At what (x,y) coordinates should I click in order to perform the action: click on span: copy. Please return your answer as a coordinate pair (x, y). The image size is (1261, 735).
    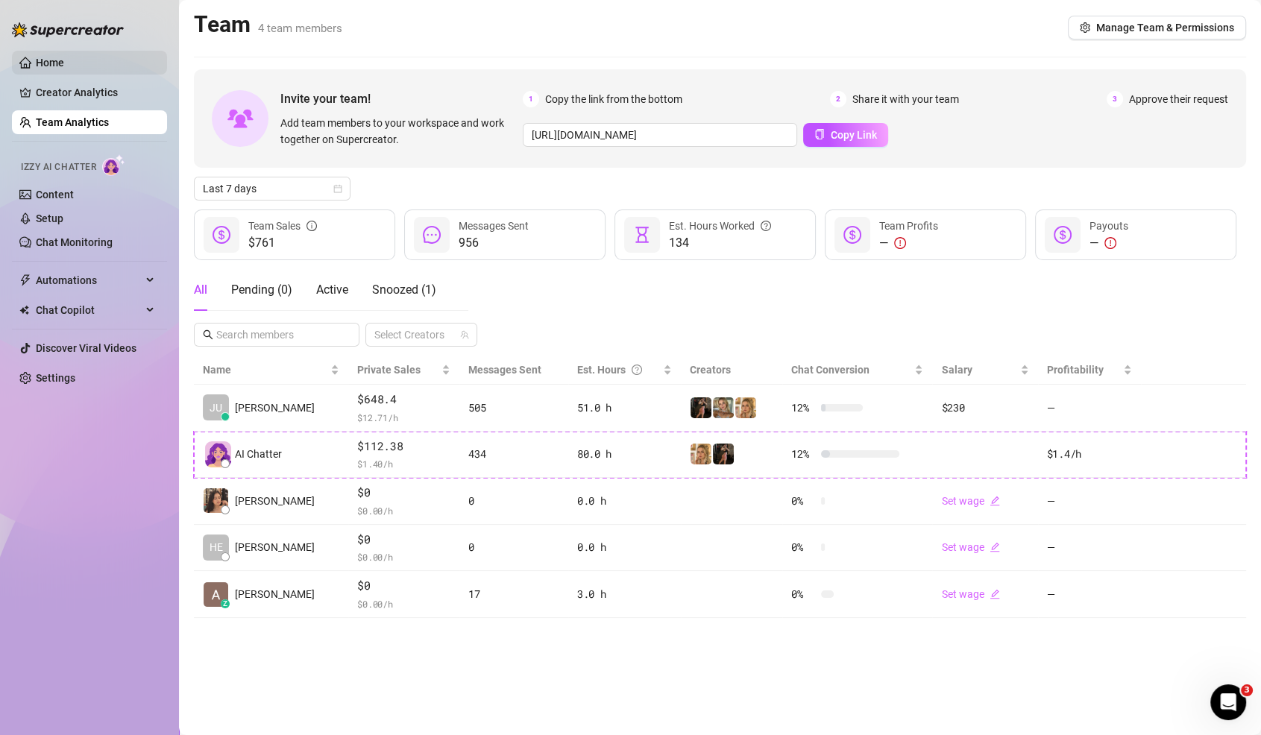
    Looking at the image, I should click on (820, 134).